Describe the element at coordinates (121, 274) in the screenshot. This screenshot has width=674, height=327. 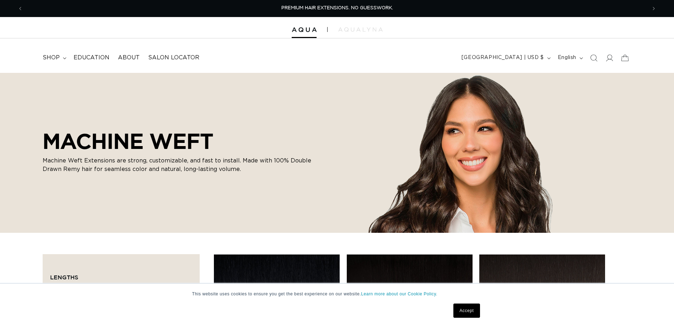
I see `summary: Lengths (0 selected)` at that location.